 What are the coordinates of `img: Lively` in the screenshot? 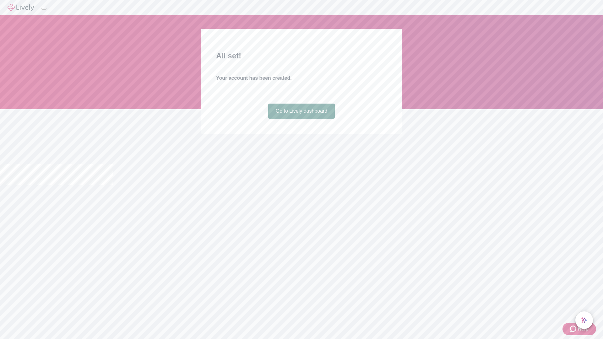 It's located at (21, 8).